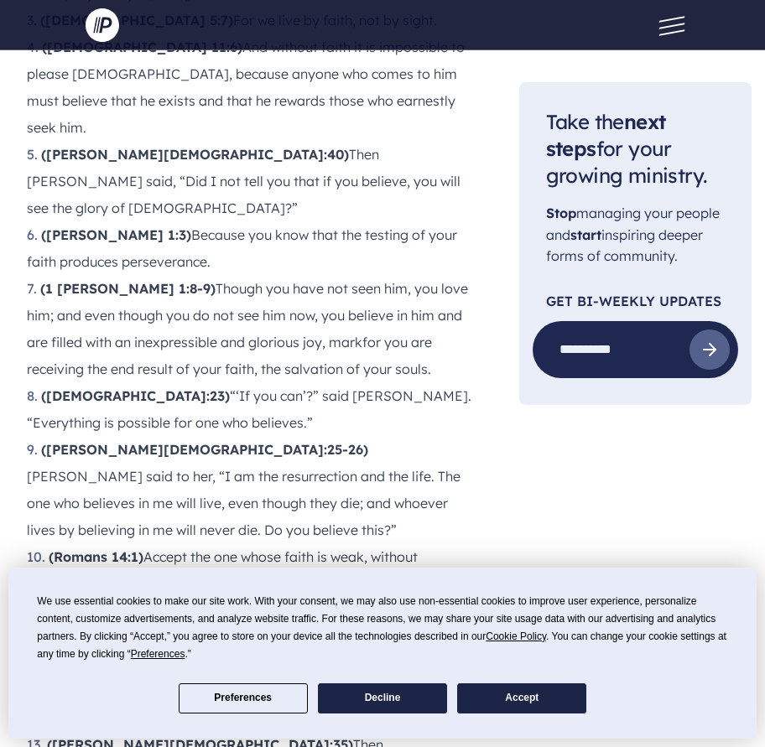  Describe the element at coordinates (521, 698) in the screenshot. I see `button: Accept` at that location.